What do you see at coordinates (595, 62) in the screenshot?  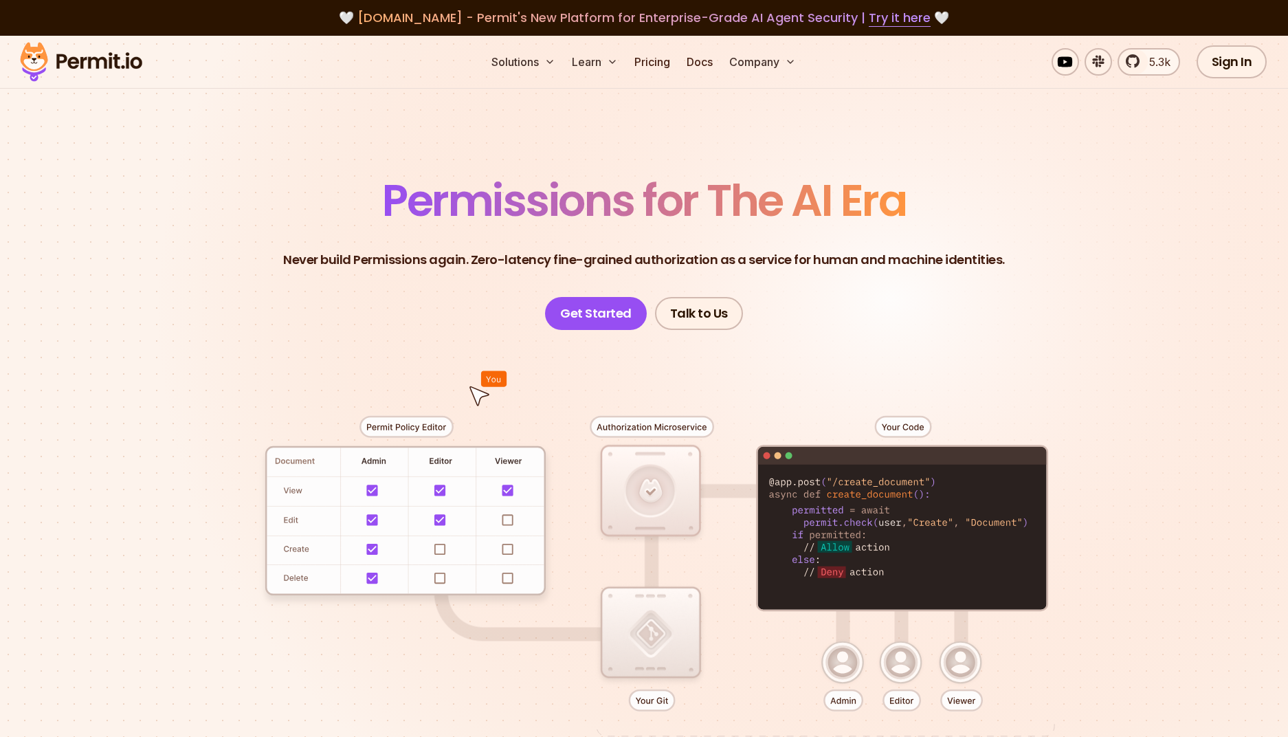 I see `button: Learn` at bounding box center [595, 62].